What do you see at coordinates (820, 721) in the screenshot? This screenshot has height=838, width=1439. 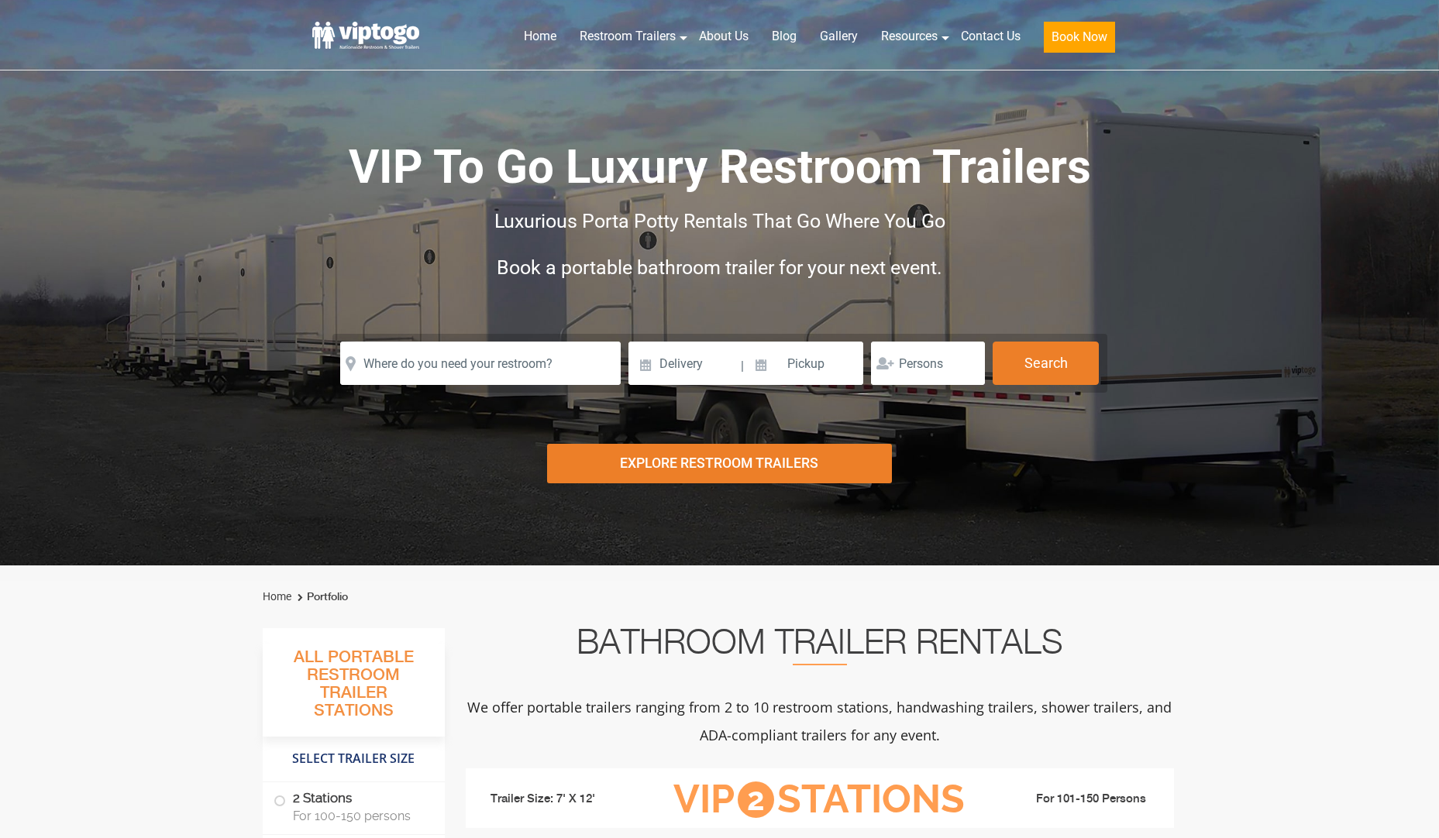 I see `p: We offer portable trailers ranging from 2 to 10 restroom stations, handwashing trailers, shower t...` at bounding box center [820, 721].